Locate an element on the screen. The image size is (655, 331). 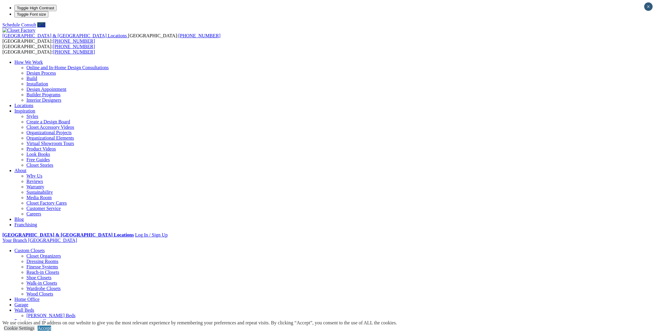
a: How We Work is located at coordinates (29, 62).